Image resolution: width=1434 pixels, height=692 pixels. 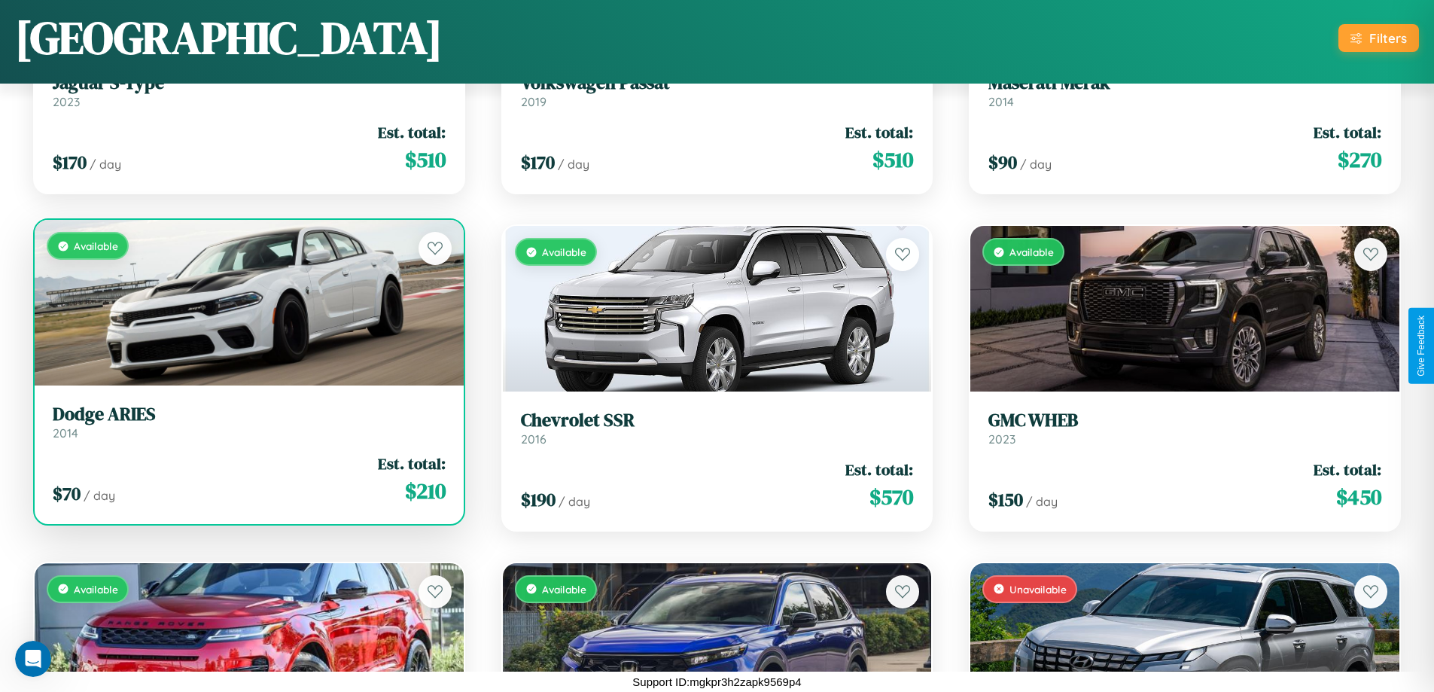 I want to click on span: $ 150, so click(x=1006, y=499).